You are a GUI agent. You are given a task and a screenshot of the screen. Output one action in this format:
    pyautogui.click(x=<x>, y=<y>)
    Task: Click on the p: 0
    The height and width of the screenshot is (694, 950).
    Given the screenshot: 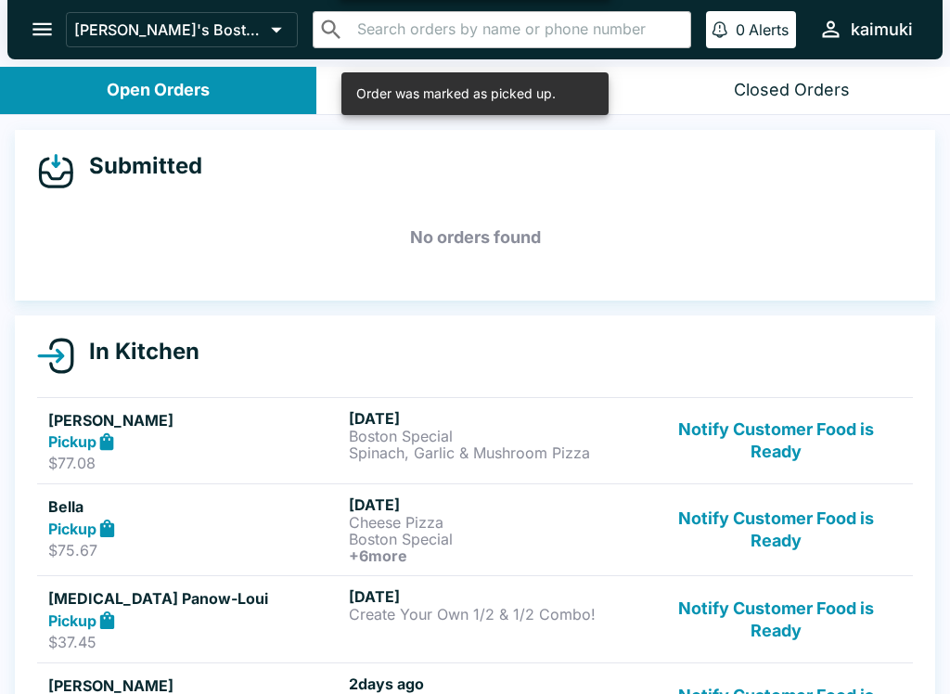 What is the action you would take?
    pyautogui.click(x=741, y=30)
    